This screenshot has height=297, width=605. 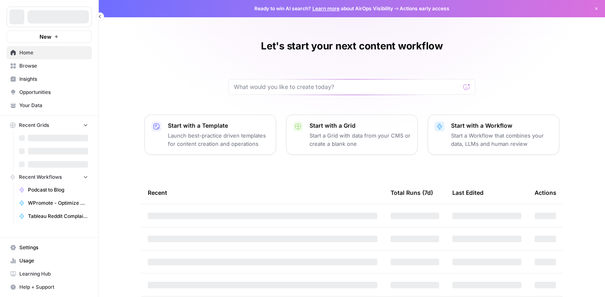 I want to click on button: Recent Grids, so click(x=49, y=125).